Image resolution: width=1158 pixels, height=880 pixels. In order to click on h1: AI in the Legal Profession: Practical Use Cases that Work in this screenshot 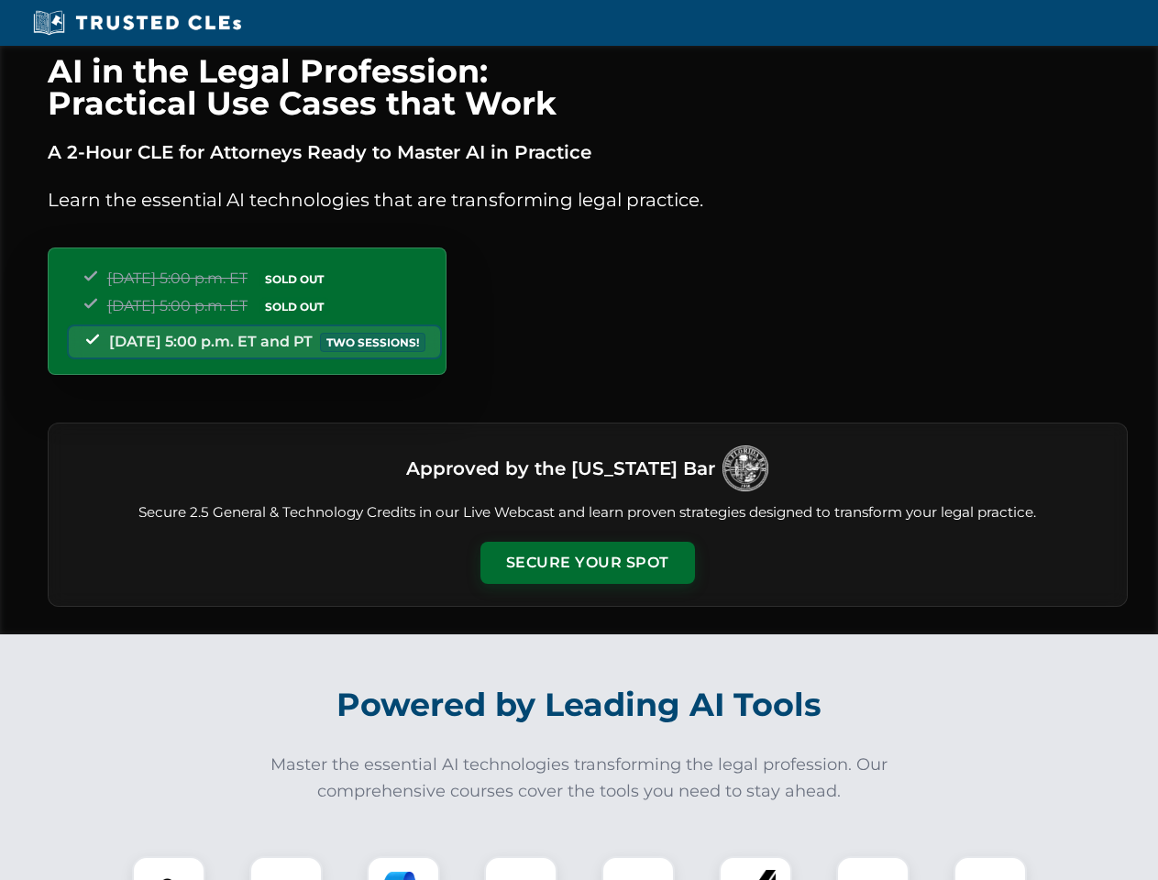, I will do `click(588, 87)`.